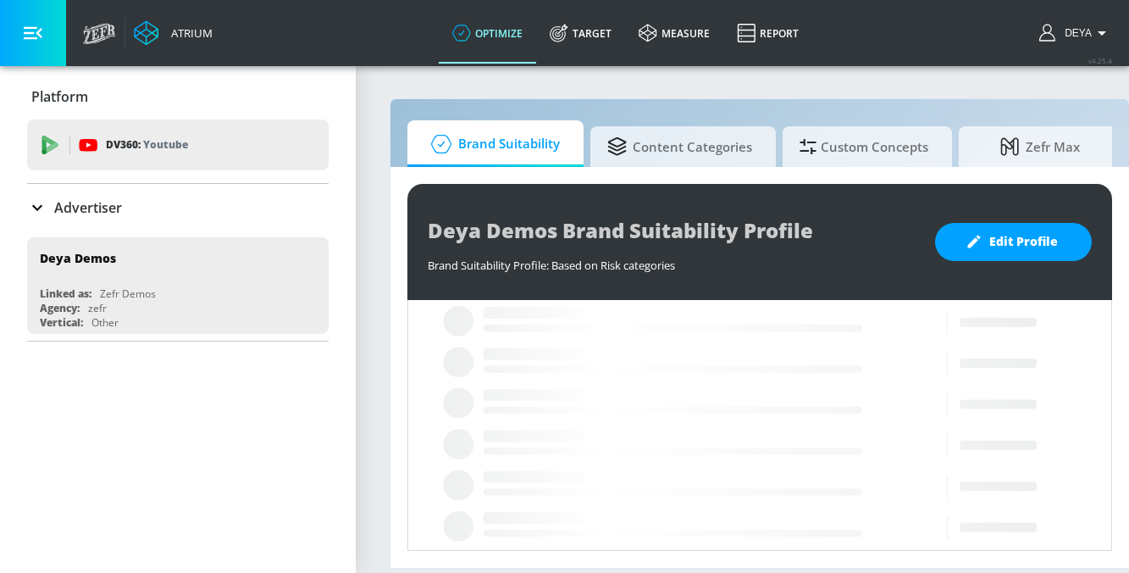  I want to click on div: Linked as:, so click(65, 293).